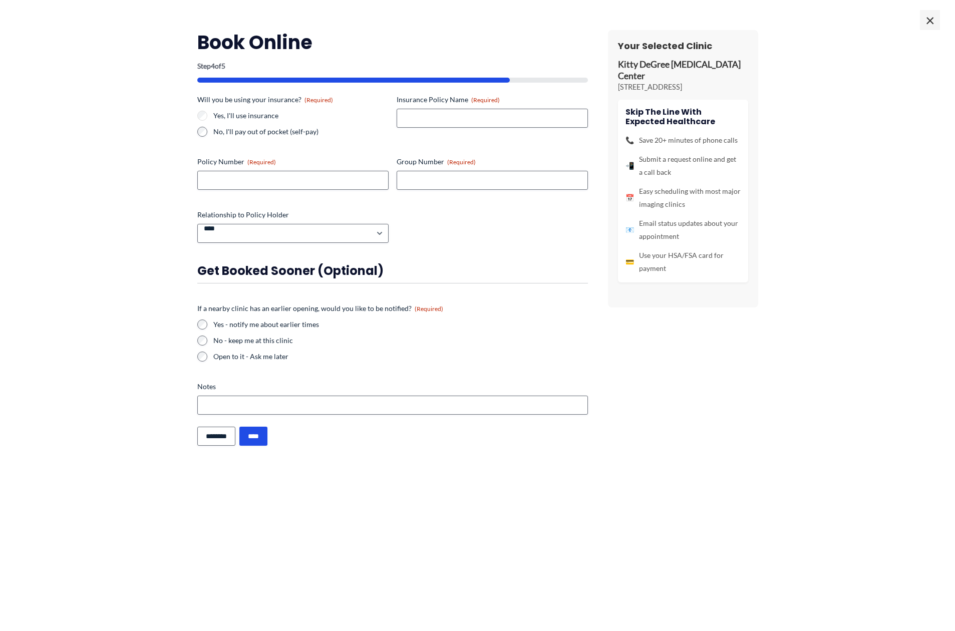 This screenshot has height=631, width=955. Describe the element at coordinates (301, 132) in the screenshot. I see `label: No, I'll pay out of pocket (self-pay)` at that location.